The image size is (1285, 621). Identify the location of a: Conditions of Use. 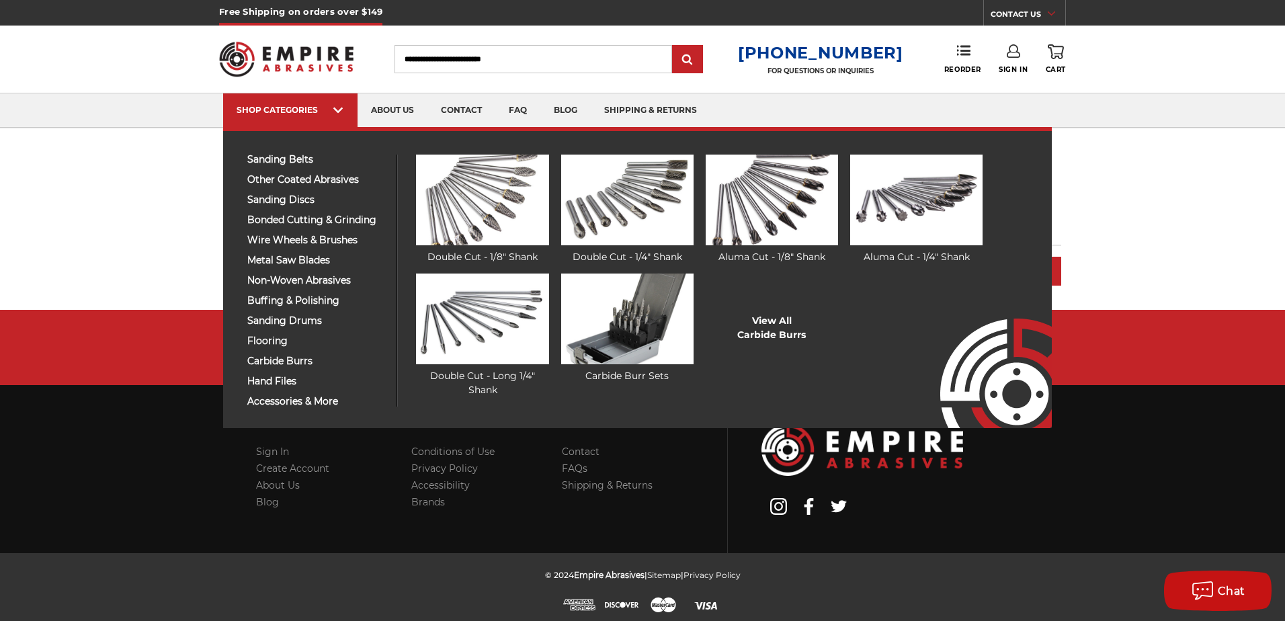
(453, 452).